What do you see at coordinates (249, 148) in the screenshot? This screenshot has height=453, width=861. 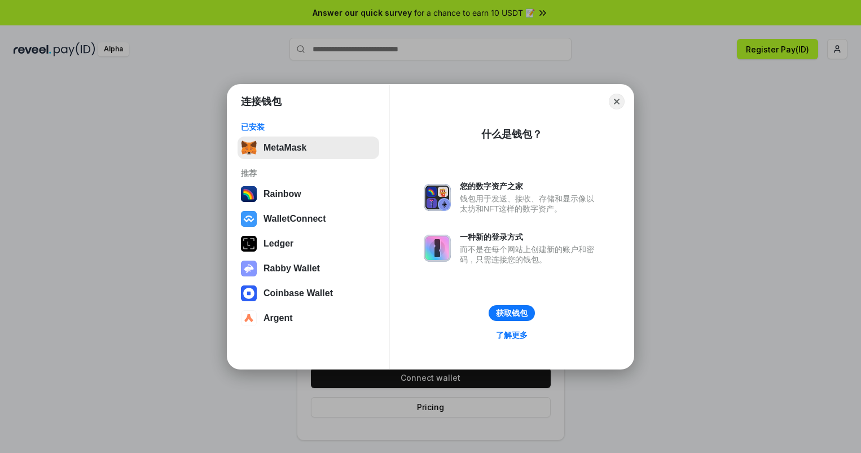 I see `img: svg+xml,%3Csvg%20fill%3D%22none%22%20height%3D%2233%22%20viewBox%3D%220%200%2035%2033%22%20width%...` at bounding box center [249, 148].